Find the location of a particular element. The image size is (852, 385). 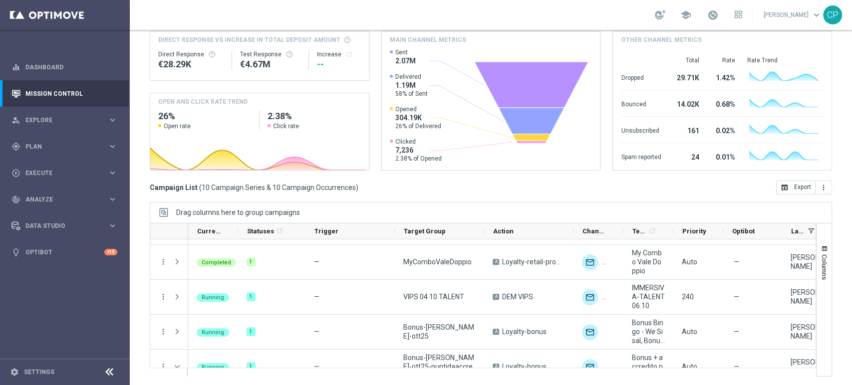

div: Optimail is located at coordinates (590, 332).